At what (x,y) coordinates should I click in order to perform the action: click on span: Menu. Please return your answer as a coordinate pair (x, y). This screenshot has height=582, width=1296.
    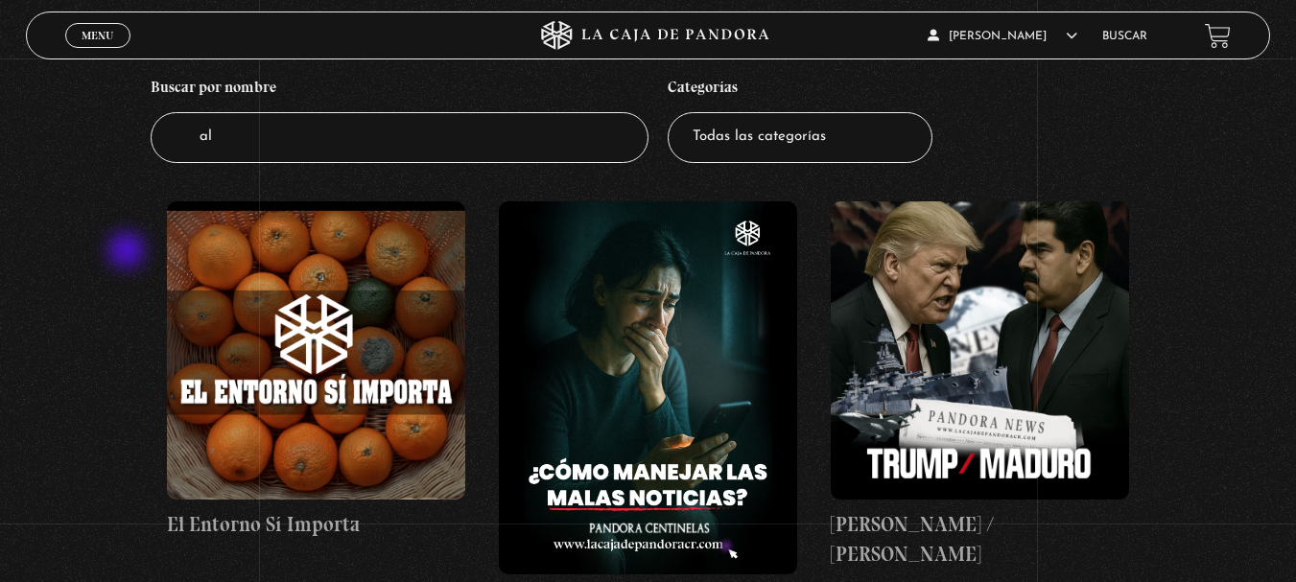
    Looking at the image, I should click on (97, 35).